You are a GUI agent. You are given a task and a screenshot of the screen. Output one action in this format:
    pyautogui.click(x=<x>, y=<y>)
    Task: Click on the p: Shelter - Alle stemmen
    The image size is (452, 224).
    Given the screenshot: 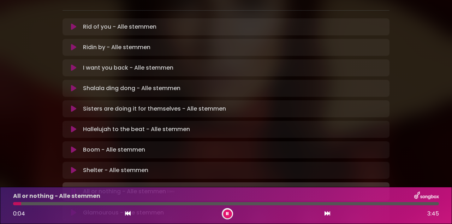 What is the action you would take?
    pyautogui.click(x=115, y=170)
    